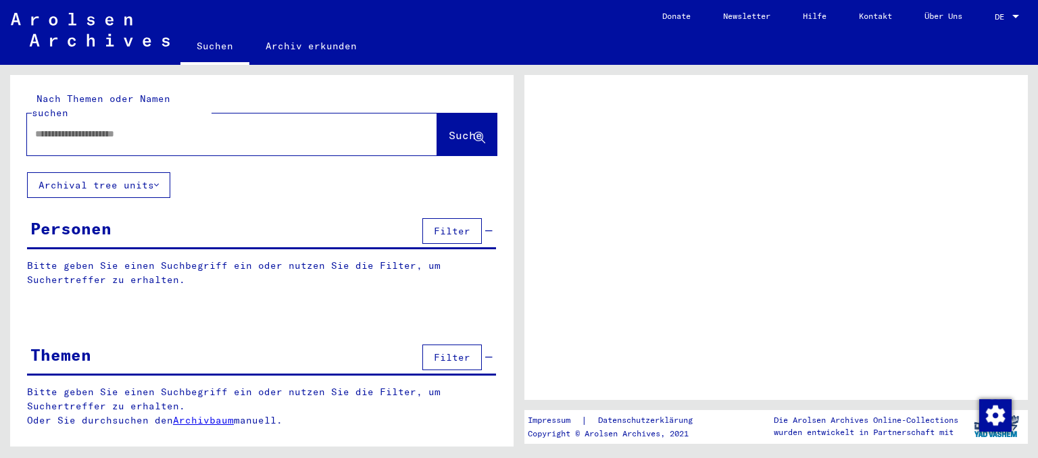  What do you see at coordinates (995, 416) in the screenshot?
I see `img: Zustimmung ändern` at bounding box center [995, 416].